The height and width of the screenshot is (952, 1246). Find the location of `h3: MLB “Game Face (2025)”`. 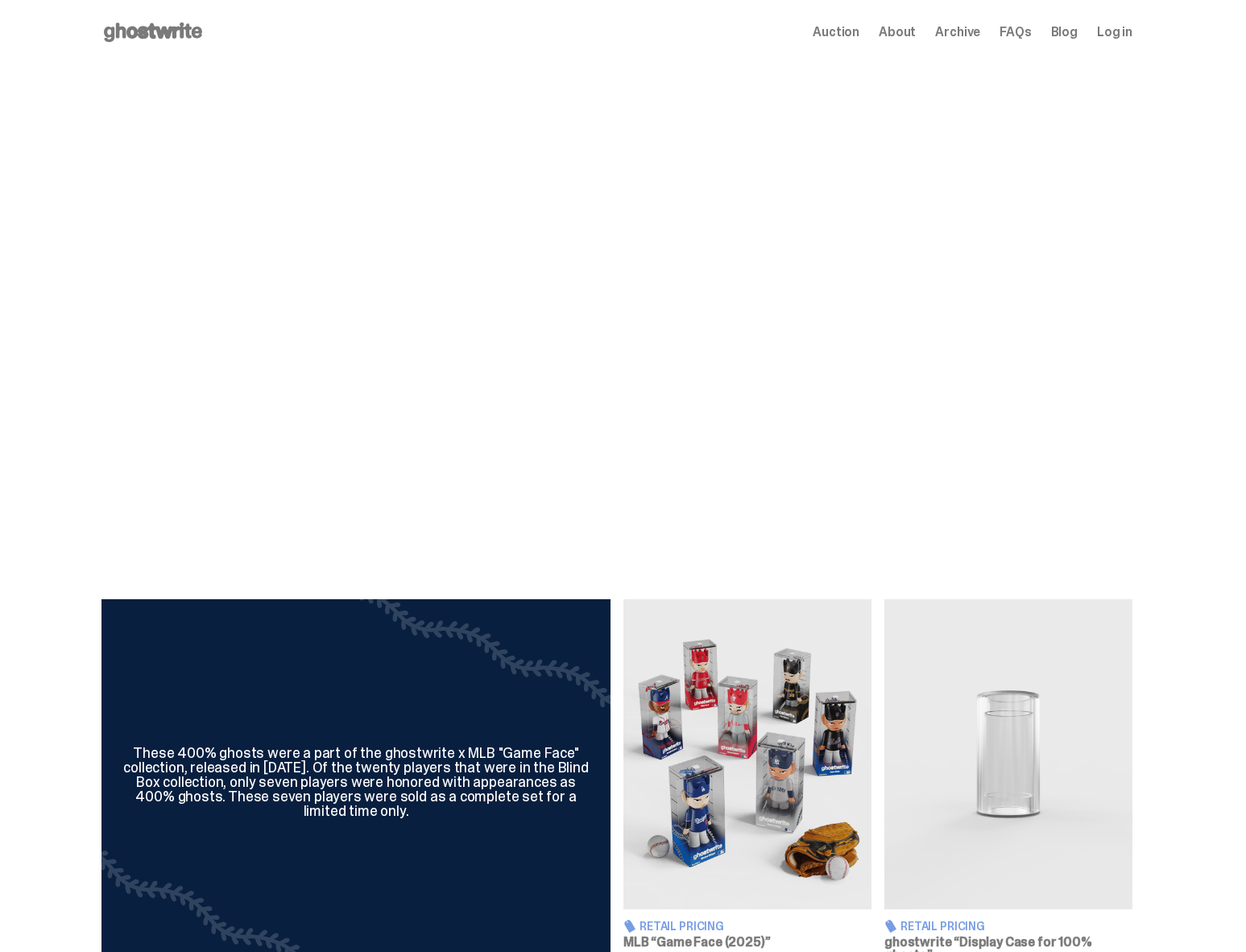

h3: MLB “Game Face (2025)” is located at coordinates (748, 943).